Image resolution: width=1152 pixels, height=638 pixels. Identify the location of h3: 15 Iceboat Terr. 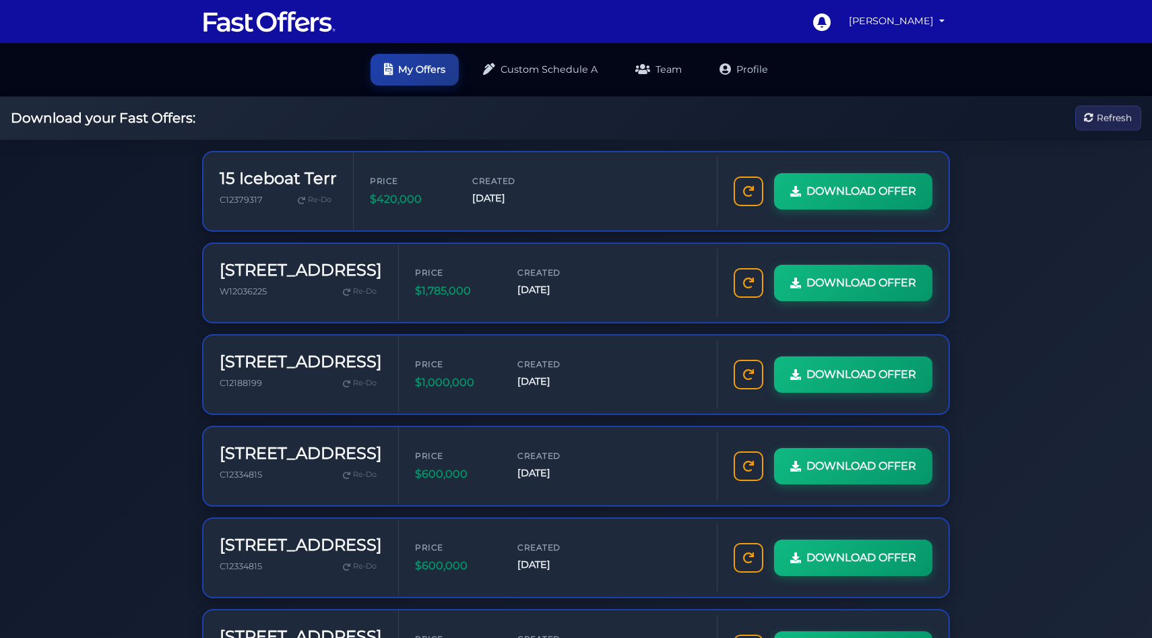
(278, 179).